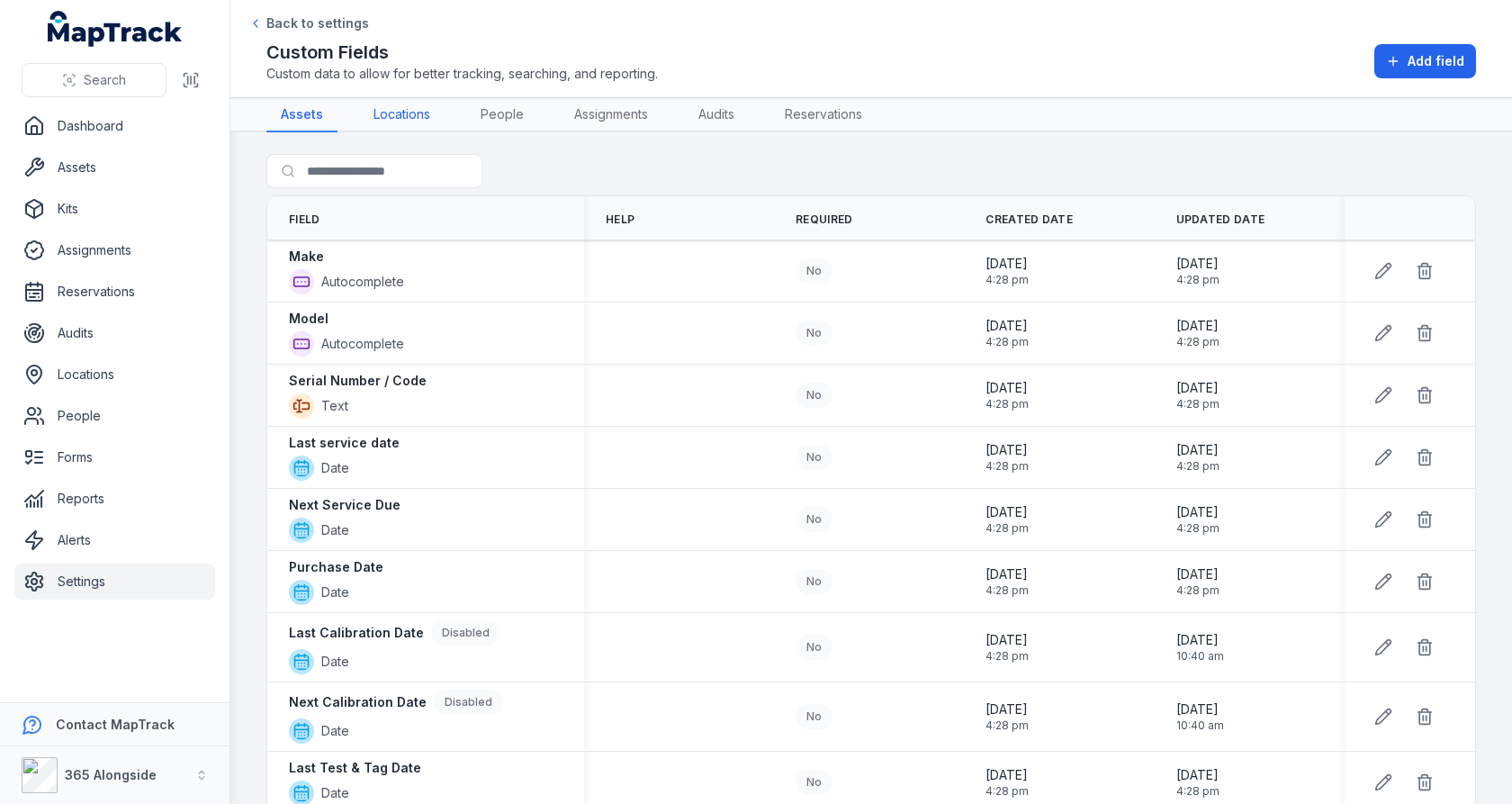 This screenshot has width=1512, height=804. What do you see at coordinates (823, 115) in the screenshot?
I see `a: Reservations` at bounding box center [823, 115].